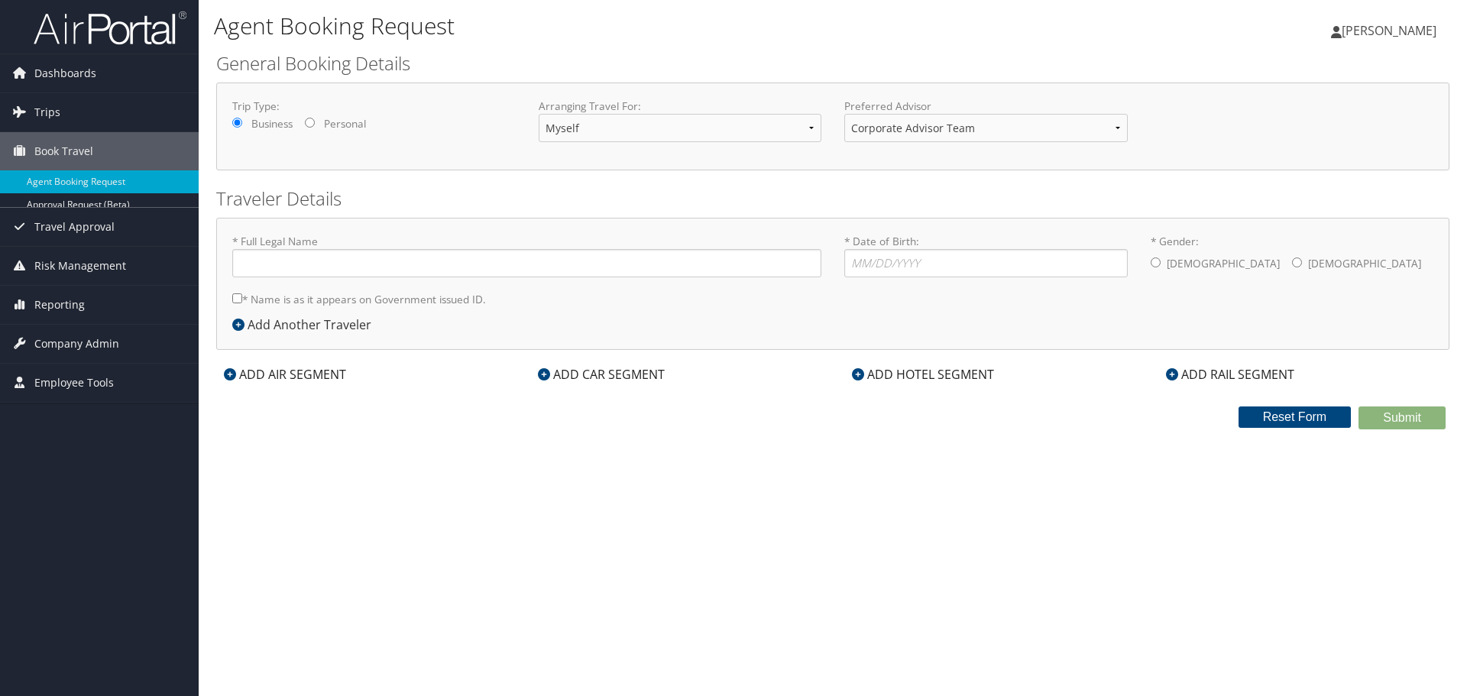 This screenshot has width=1467, height=696. I want to click on label: Business, so click(272, 124).